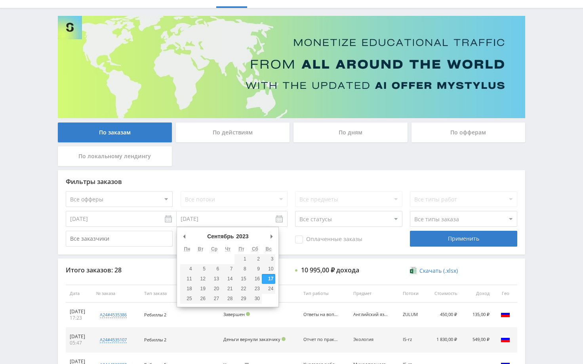 This screenshot has height=364, width=583. I want to click on abbr: Вторник, so click(201, 249).